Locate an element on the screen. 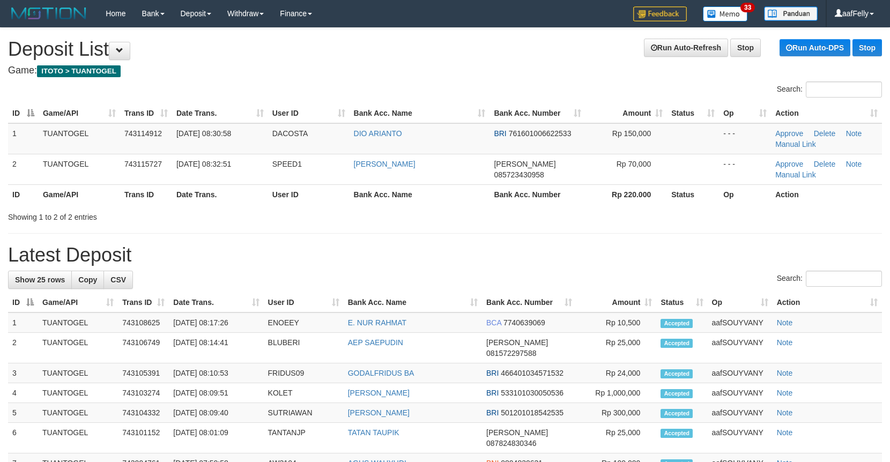  th: Action is located at coordinates (826, 194).